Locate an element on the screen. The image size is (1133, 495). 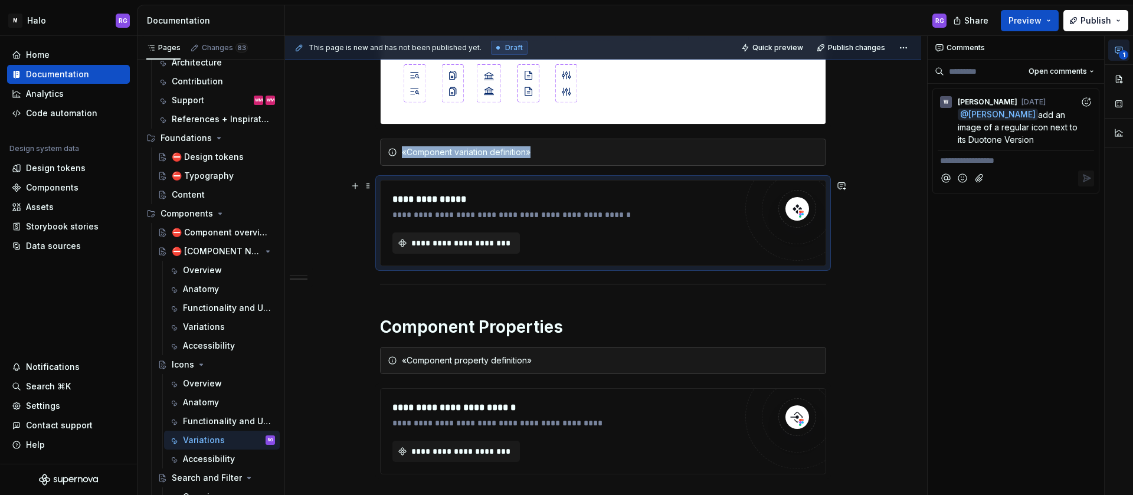
button: Add reaction is located at coordinates (1086, 102).